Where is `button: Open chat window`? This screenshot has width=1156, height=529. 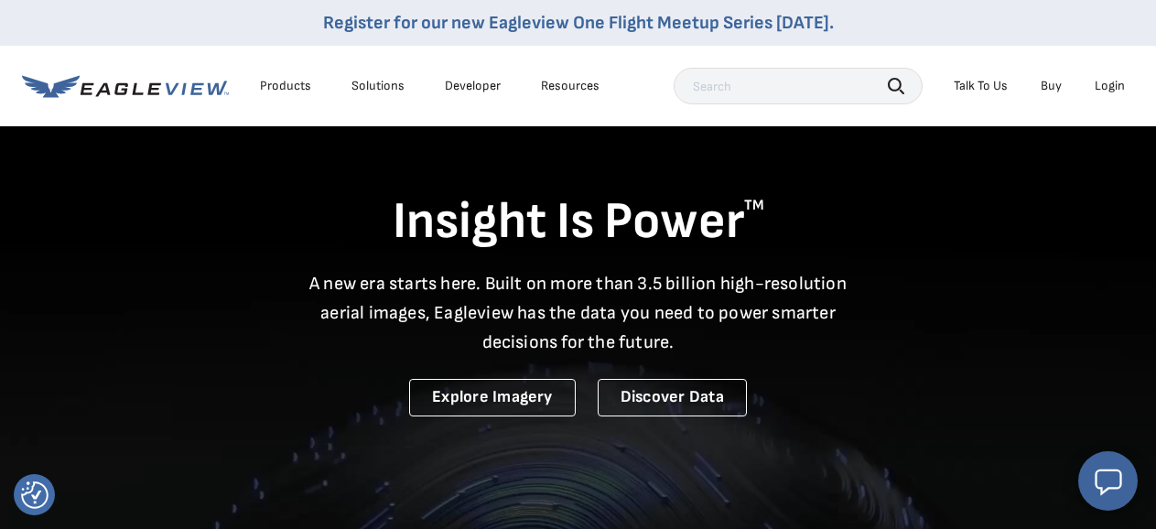
button: Open chat window is located at coordinates (1108, 481).